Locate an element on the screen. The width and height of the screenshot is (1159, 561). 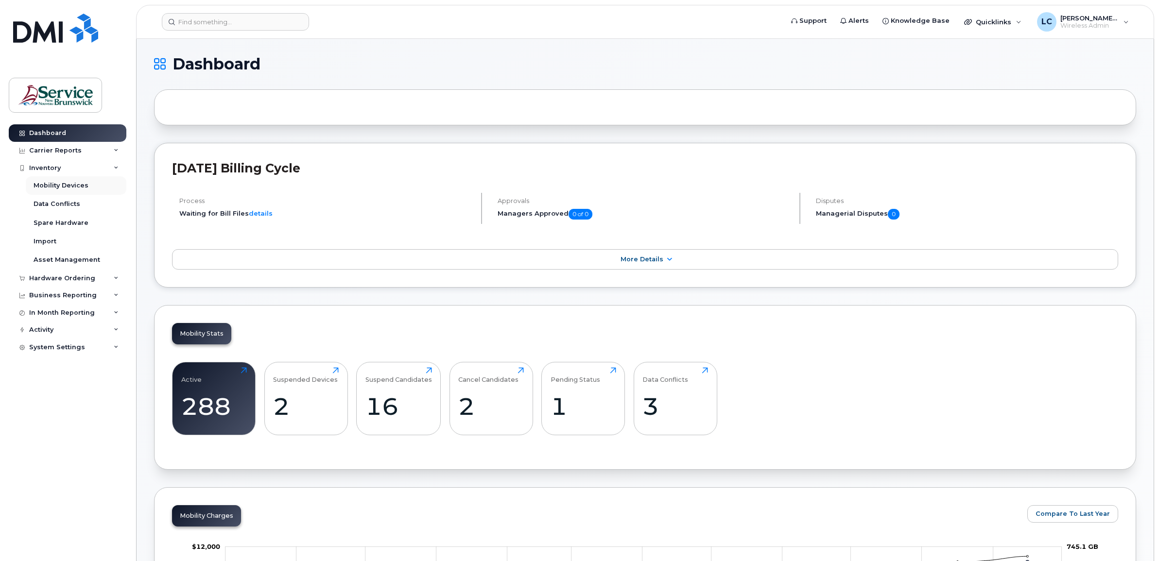
div: Cancel Candidates is located at coordinates (488, 375).